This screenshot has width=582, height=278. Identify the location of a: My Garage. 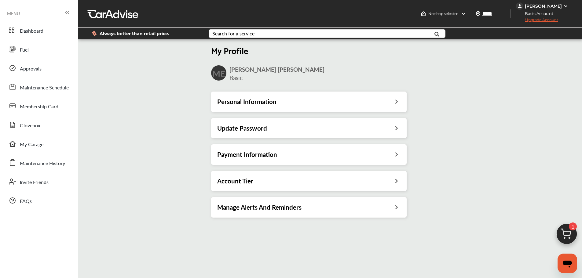
(38, 144).